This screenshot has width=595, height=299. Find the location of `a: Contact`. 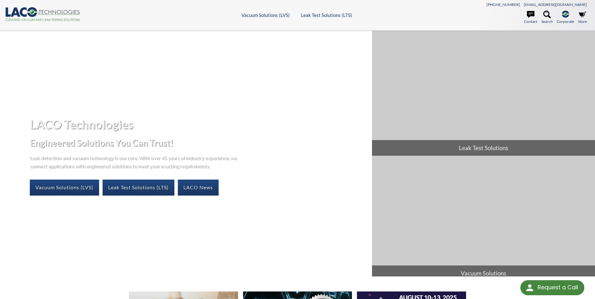

a: Contact is located at coordinates (531, 18).